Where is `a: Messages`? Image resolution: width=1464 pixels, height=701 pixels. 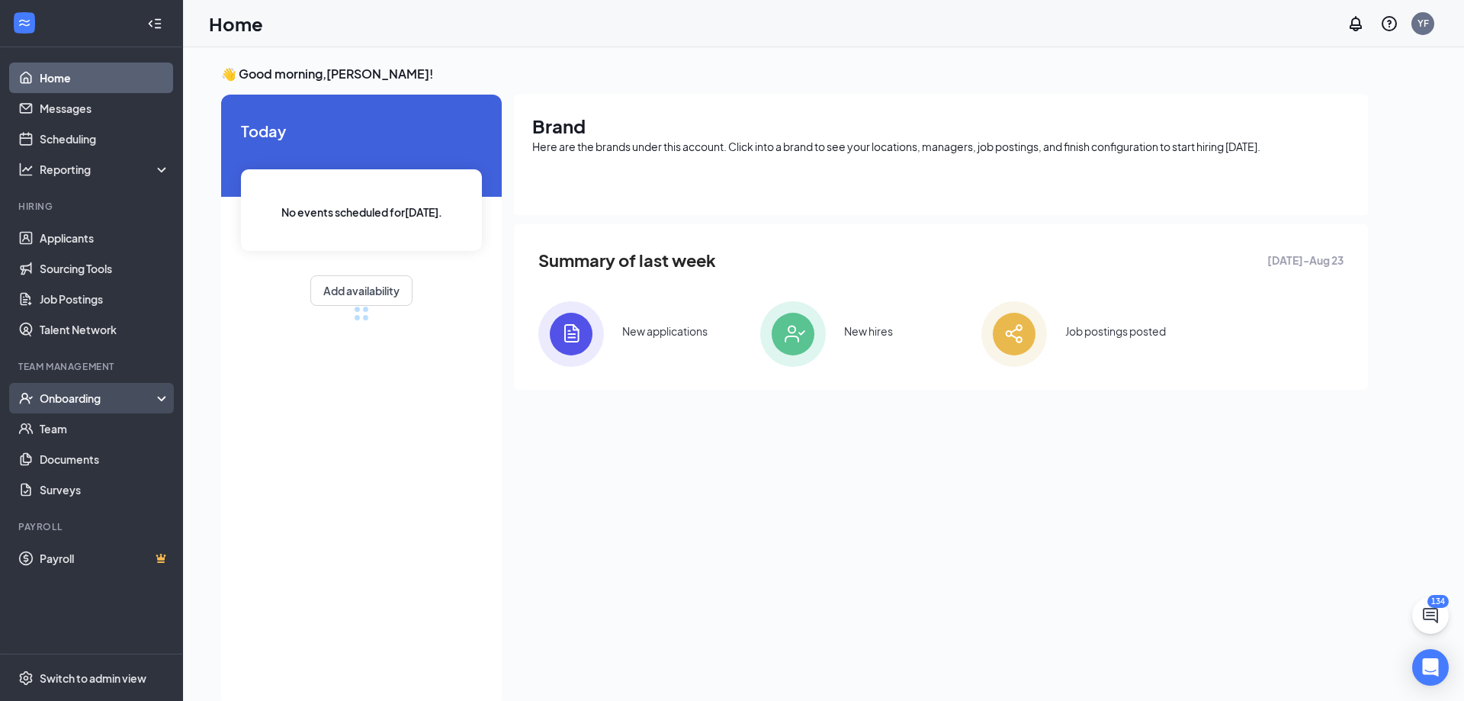
a: Messages is located at coordinates (104, 108).